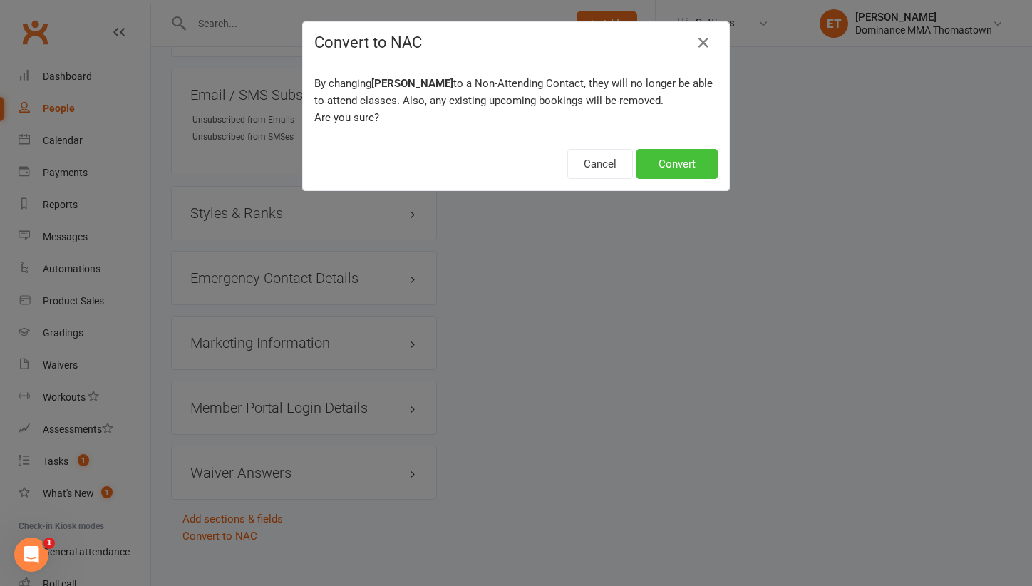 The image size is (1032, 586). I want to click on button: Cancel, so click(600, 164).